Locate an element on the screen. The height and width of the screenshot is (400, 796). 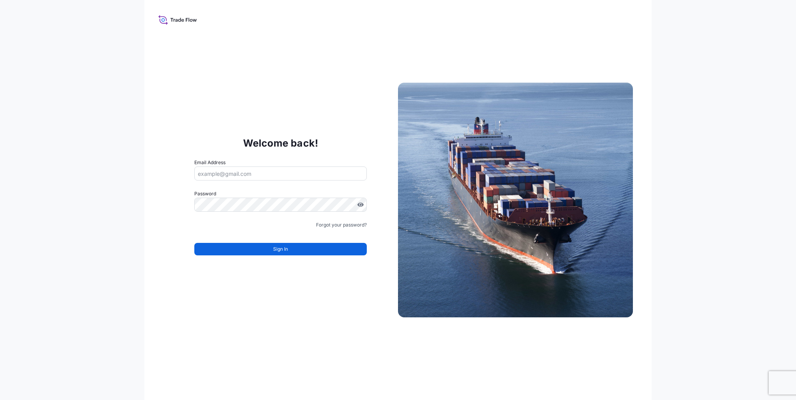
p: Welcome back! is located at coordinates (280, 143).